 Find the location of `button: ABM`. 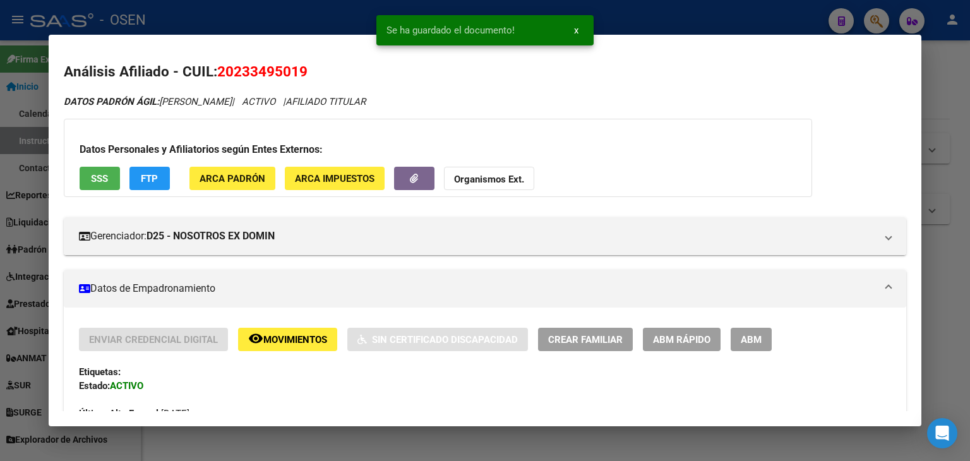

button: ABM is located at coordinates (751, 339).